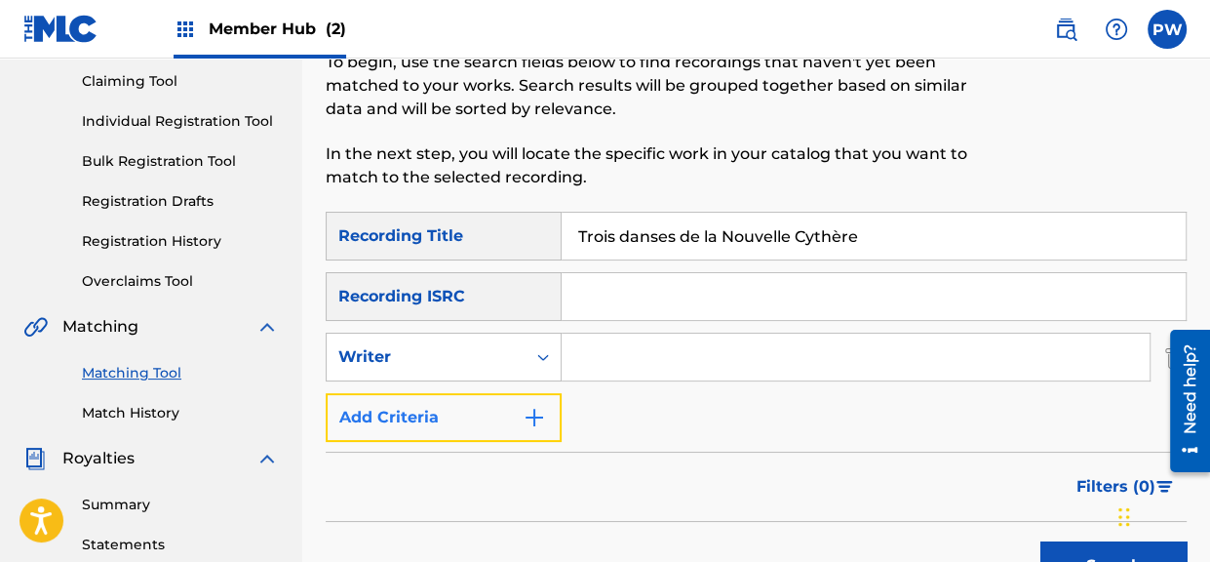  I want to click on img: MLC Logo, so click(60, 28).